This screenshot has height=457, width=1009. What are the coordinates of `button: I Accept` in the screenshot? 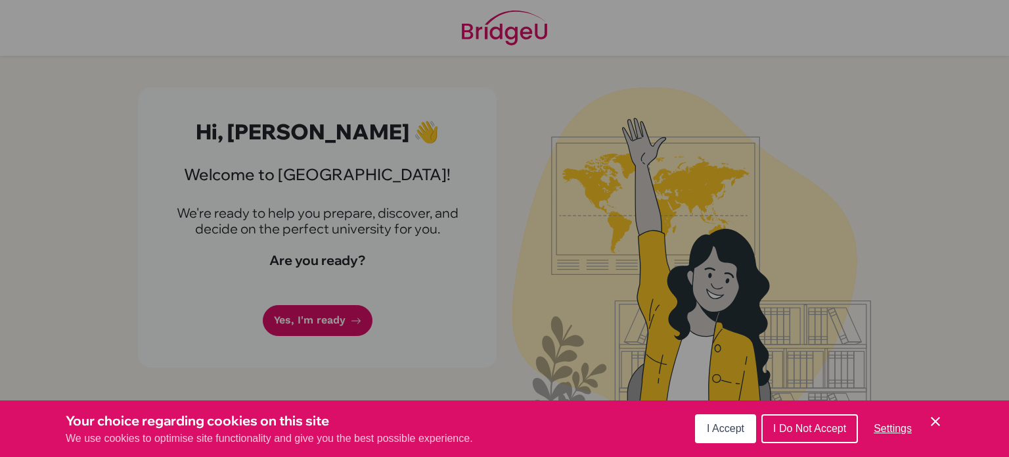 It's located at (726, 428).